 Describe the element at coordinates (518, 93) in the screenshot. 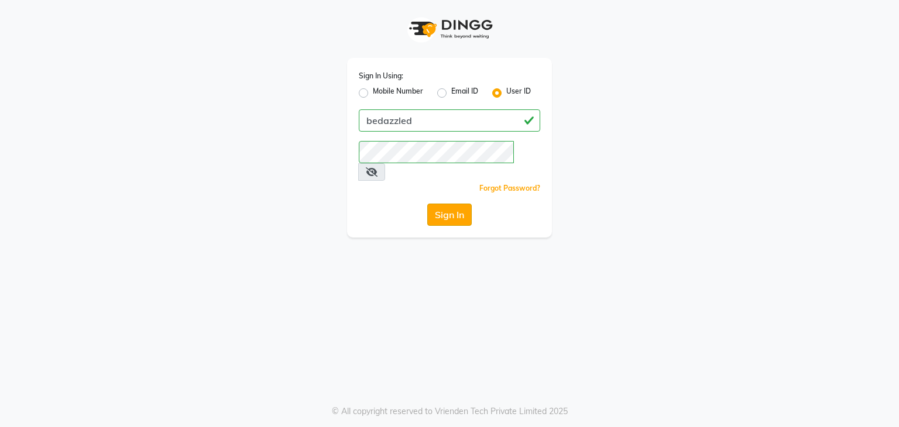

I see `label: User ID` at that location.